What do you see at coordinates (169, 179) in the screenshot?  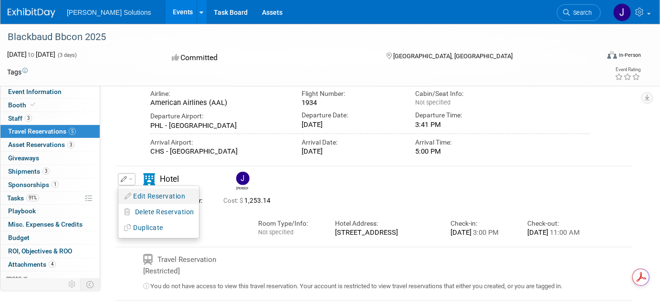 I see `span: Hotel` at bounding box center [169, 179].